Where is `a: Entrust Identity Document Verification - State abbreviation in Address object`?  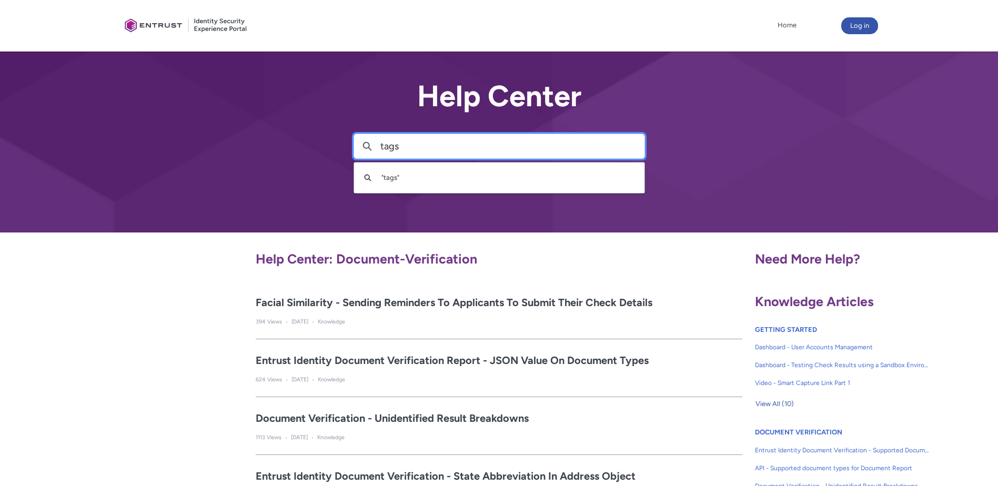 a: Entrust Identity Document Verification - State abbreviation in Address object is located at coordinates (499, 476).